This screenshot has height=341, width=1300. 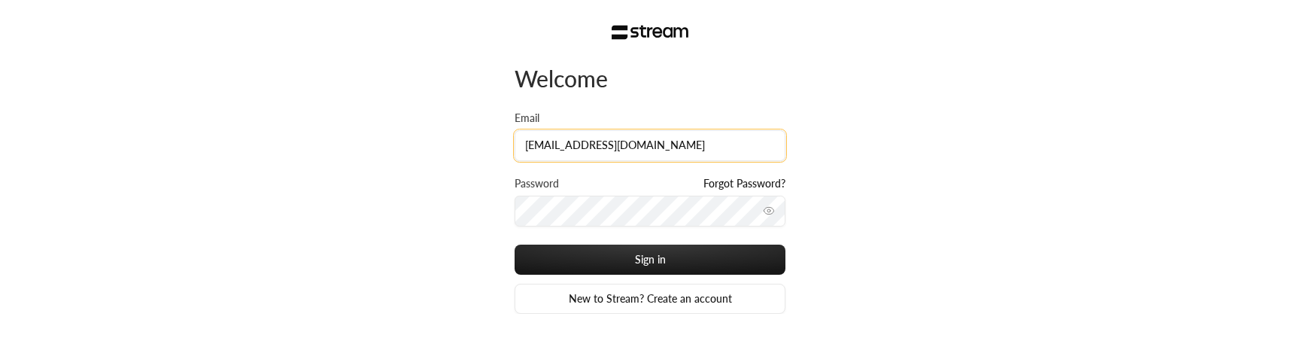 What do you see at coordinates (650, 299) in the screenshot?
I see `a: New to Stream? Create an account` at bounding box center [650, 299].